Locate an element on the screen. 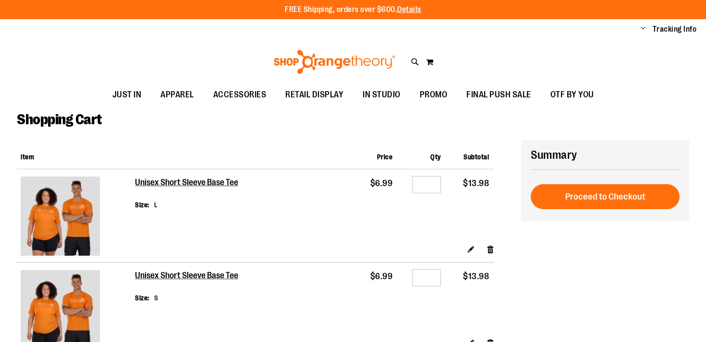  a: PROMO is located at coordinates (434, 95).